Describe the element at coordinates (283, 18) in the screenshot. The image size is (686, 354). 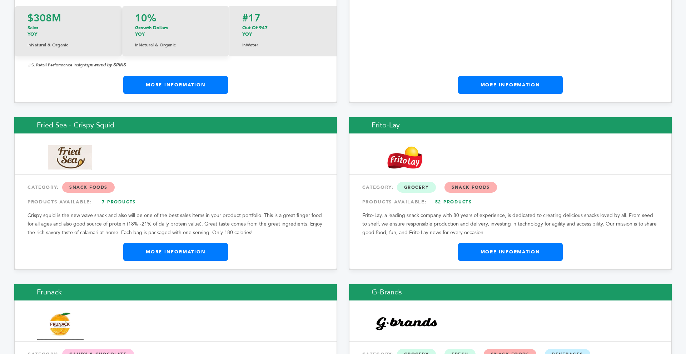
I see `p: #17` at that location.